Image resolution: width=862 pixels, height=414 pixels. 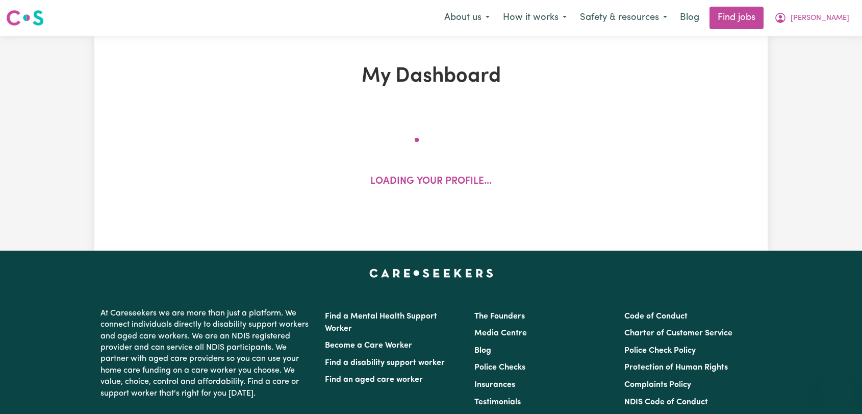 What do you see at coordinates (499, 316) in the screenshot?
I see `a: The Founders` at bounding box center [499, 316].